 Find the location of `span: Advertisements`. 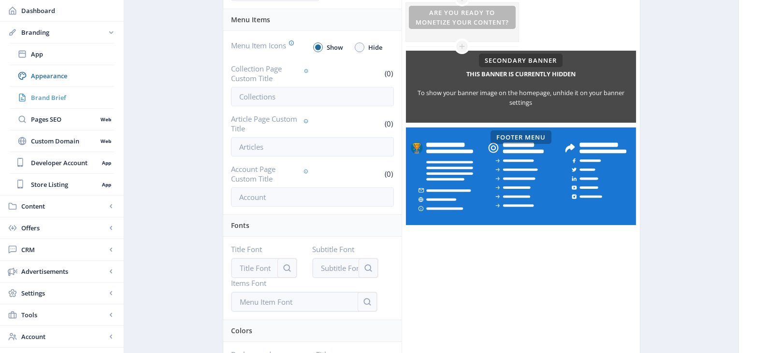

span: Advertisements is located at coordinates (64, 272).